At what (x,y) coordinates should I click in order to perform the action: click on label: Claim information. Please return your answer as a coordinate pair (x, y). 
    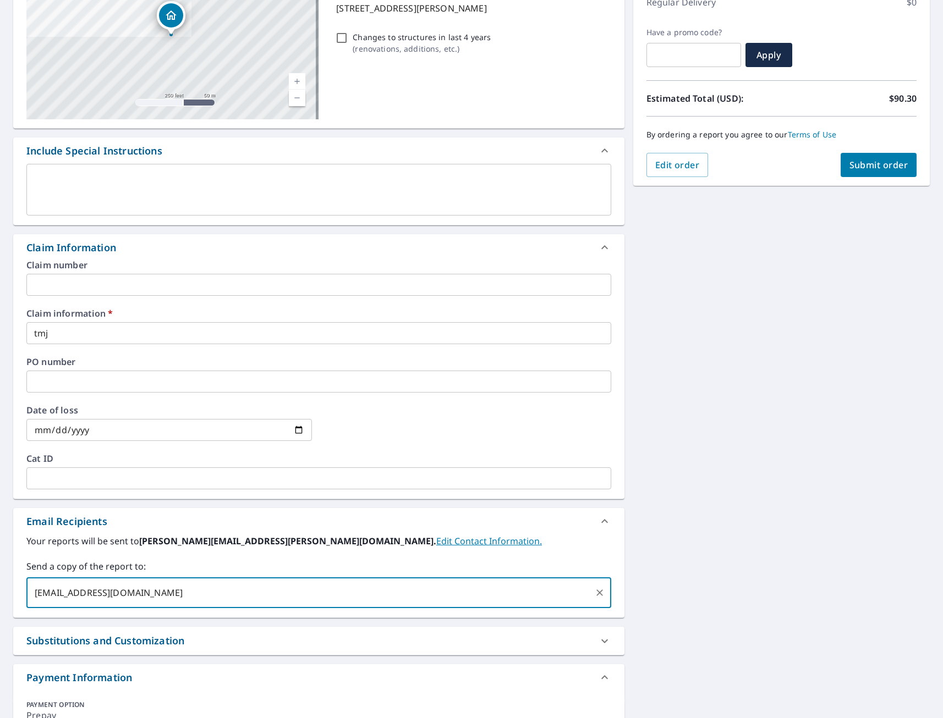
    Looking at the image, I should click on (318, 313).